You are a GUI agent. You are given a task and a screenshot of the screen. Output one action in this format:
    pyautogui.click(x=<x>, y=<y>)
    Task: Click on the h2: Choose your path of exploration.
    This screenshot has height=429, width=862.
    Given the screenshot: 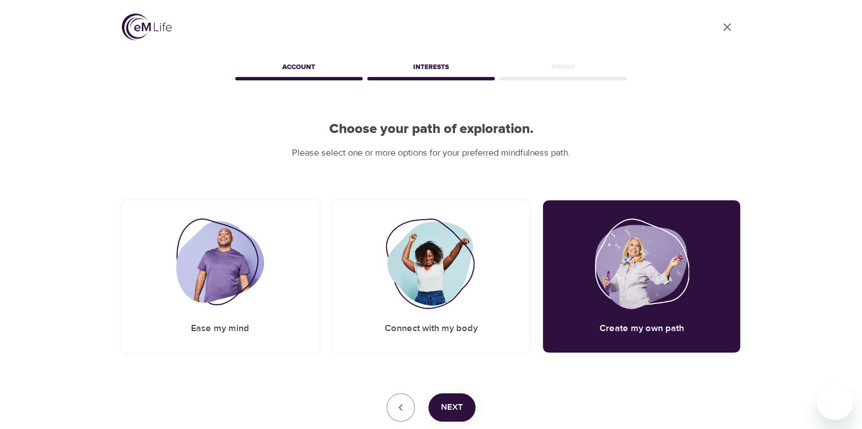 What is the action you would take?
    pyautogui.click(x=431, y=129)
    